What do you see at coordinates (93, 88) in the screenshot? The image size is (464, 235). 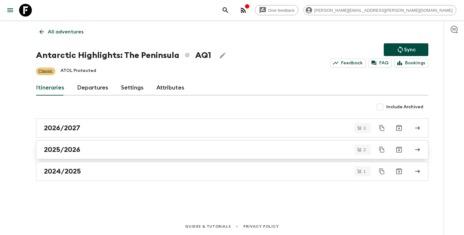 I see `a: Departures` at bounding box center [93, 88].